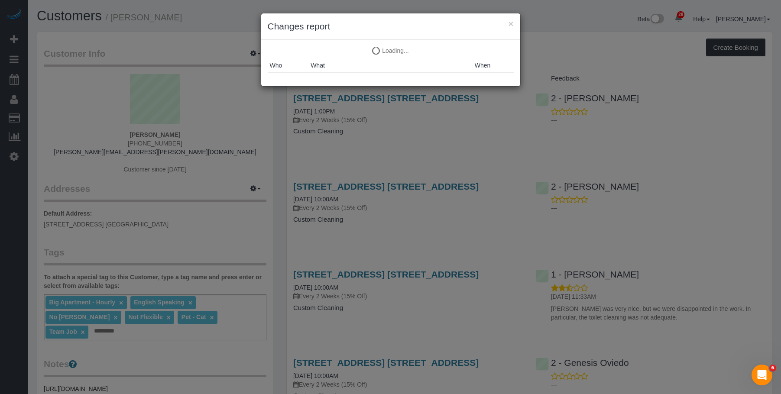 This screenshot has height=394, width=781. I want to click on h3: Changes report, so click(391, 26).